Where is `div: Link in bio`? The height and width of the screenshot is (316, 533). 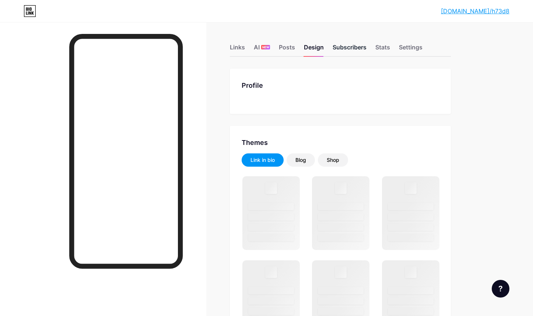 div: Link in bio is located at coordinates (263, 160).